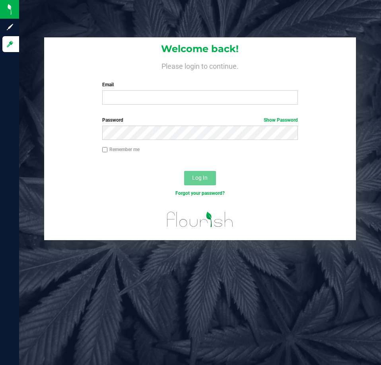 This screenshot has width=381, height=365. Describe the element at coordinates (200, 220) in the screenshot. I see `img: flourish_logo.svg` at that location.